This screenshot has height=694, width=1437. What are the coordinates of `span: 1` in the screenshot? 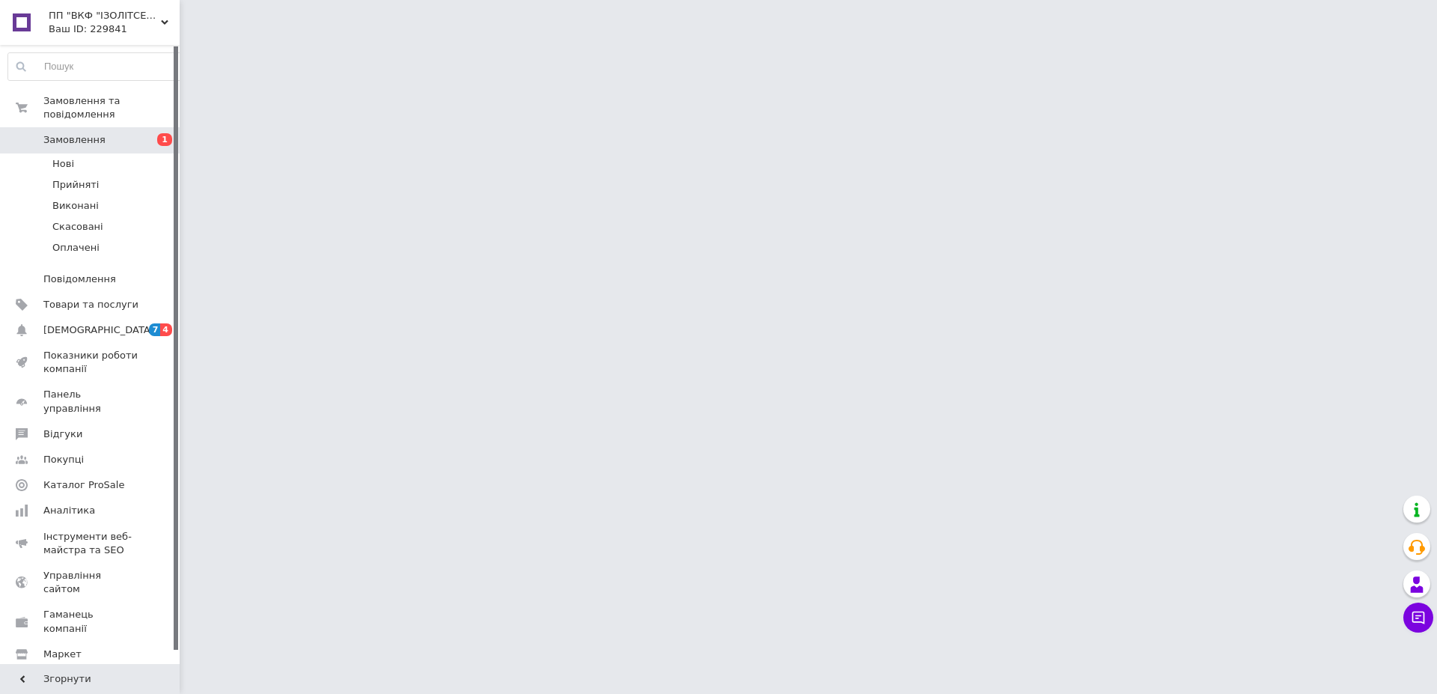 It's located at (165, 139).